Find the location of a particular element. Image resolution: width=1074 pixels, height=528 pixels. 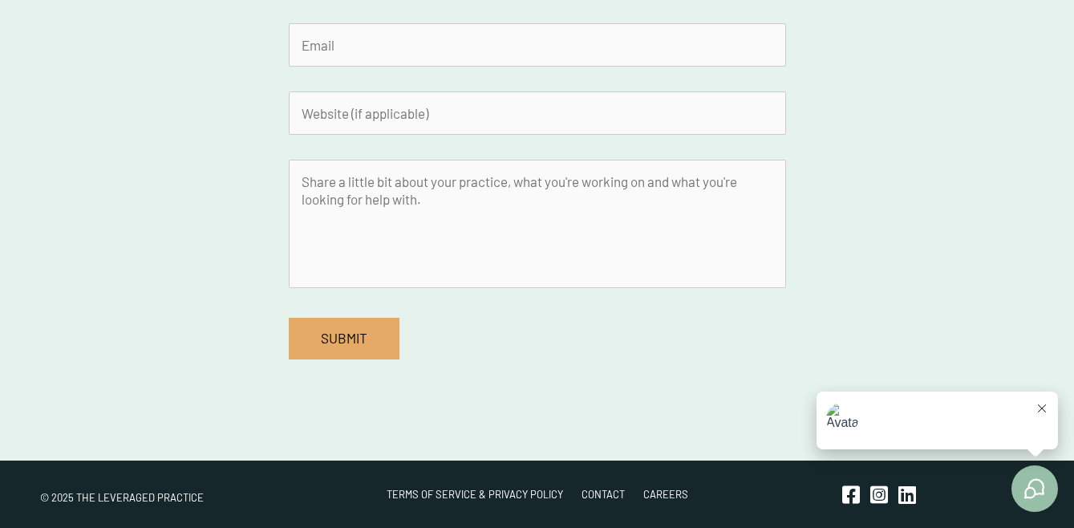

input: Submit is located at coordinates (344, 338).